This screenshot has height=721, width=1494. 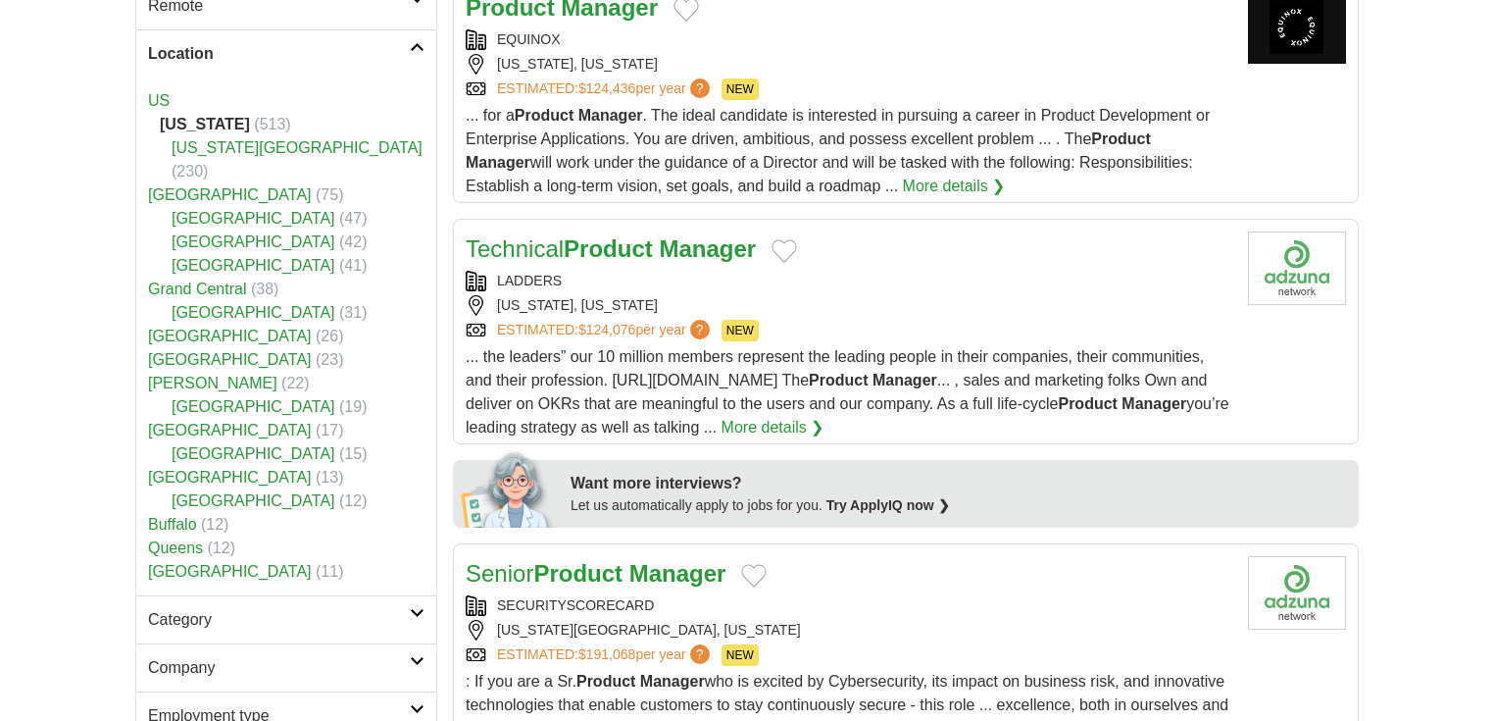 I want to click on a: Location, so click(x=286, y=53).